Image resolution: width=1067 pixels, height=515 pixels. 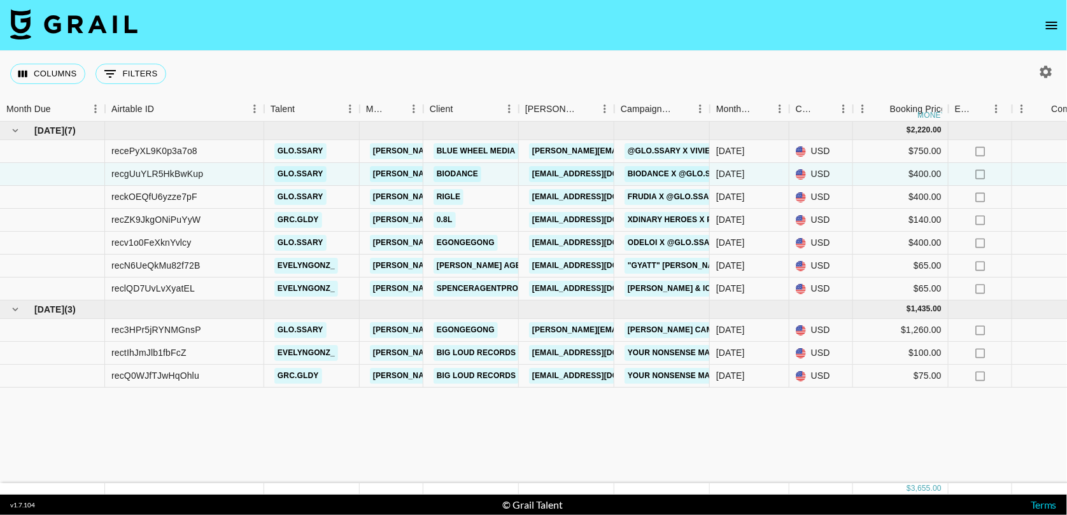 I want to click on div: reckOEQfU6yzze7pF, so click(x=154, y=197).